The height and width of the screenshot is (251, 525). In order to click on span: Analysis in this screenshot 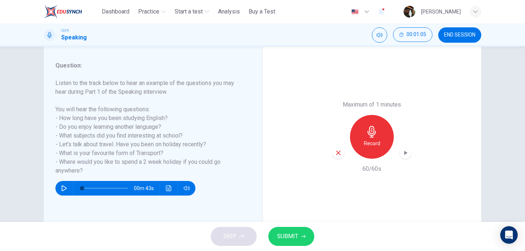, I will do `click(229, 12)`.